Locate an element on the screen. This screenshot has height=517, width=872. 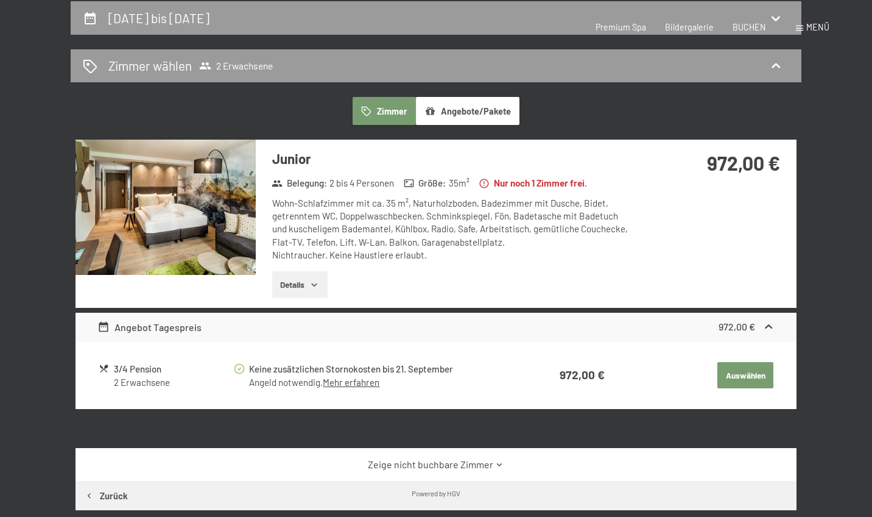
div: Keine zusätzlichen Stornokosten bis 21. September is located at coordinates (376, 369).